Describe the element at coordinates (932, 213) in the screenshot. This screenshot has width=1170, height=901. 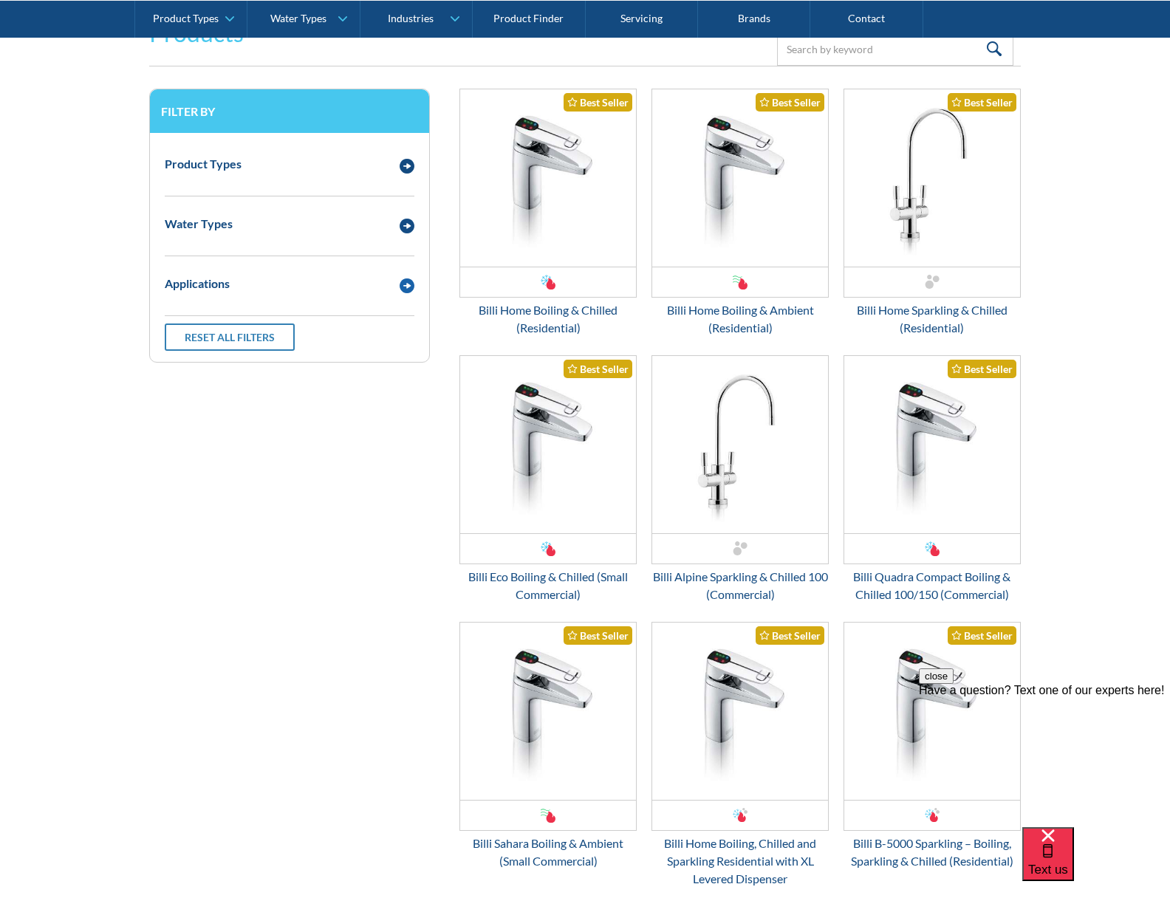
I see `a: Billi Home Sparkling & Chilled (Residential)Best SellerBilli Home Sparkling & Chilled (Residential)` at that location.